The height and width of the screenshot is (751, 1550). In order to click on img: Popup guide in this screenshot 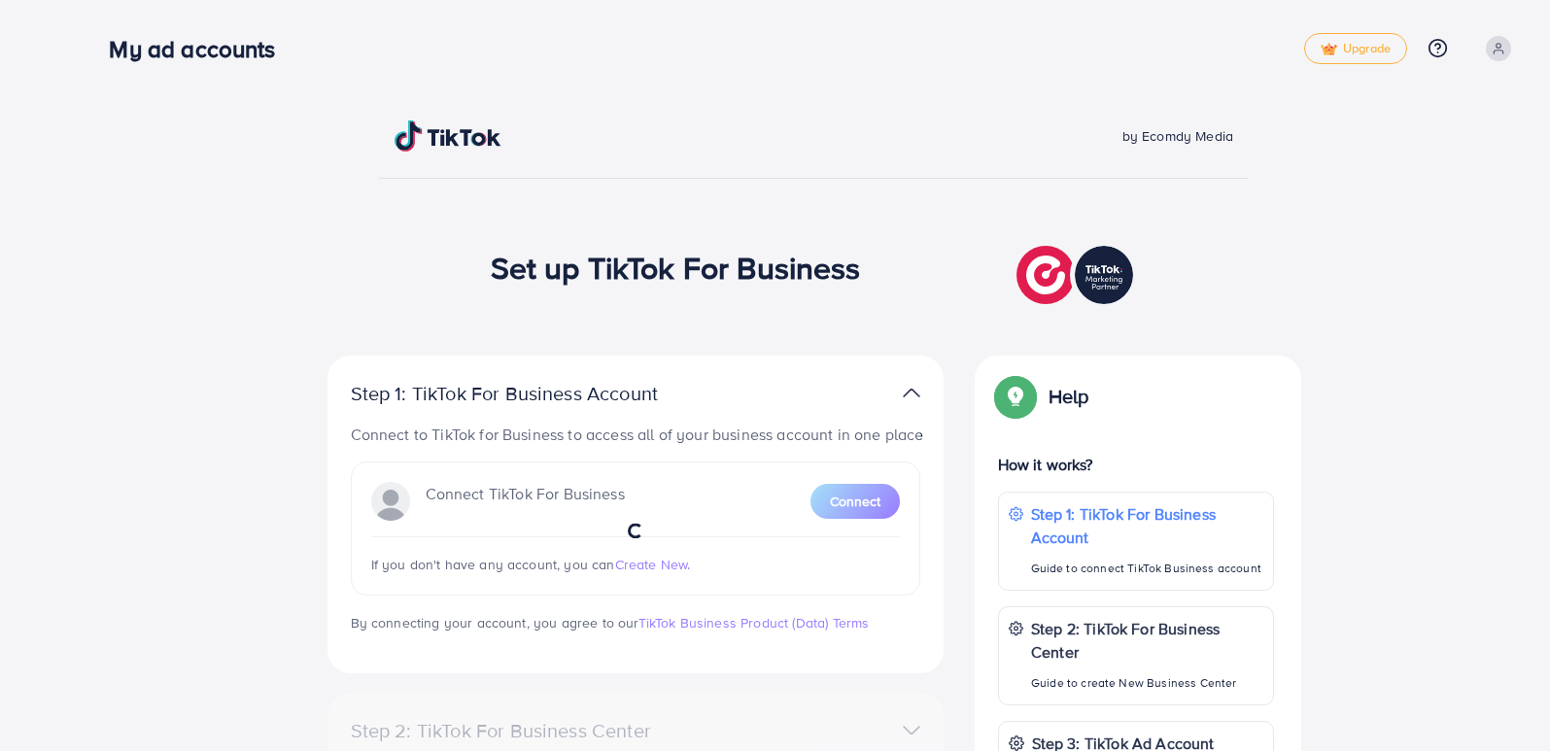, I will do `click(1016, 397)`.